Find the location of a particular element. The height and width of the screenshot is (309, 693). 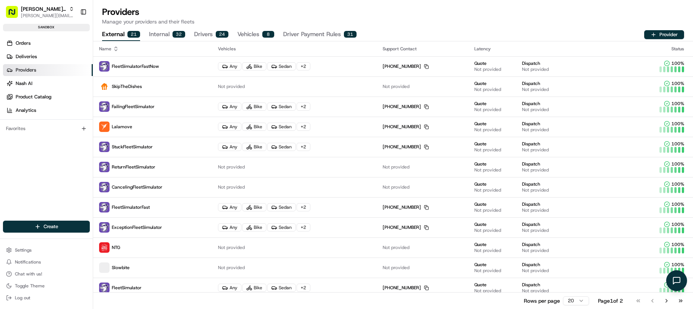

div: Latency is located at coordinates (548, 49).